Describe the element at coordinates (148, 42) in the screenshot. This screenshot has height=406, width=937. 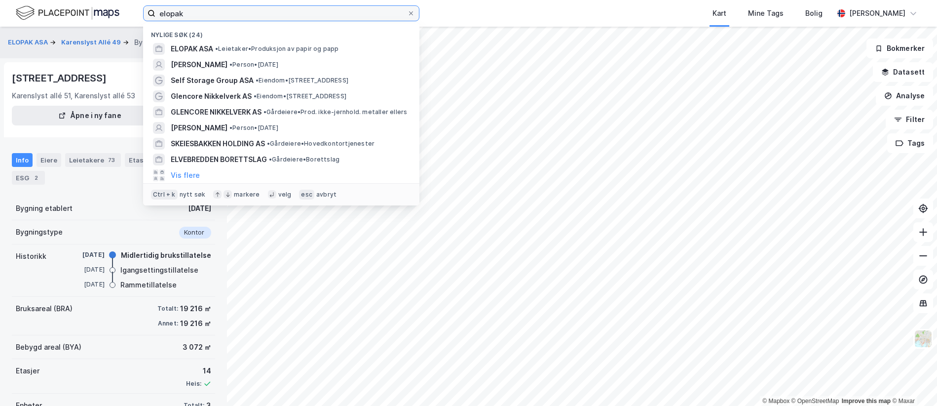
I see `div: Bygning` at that location.